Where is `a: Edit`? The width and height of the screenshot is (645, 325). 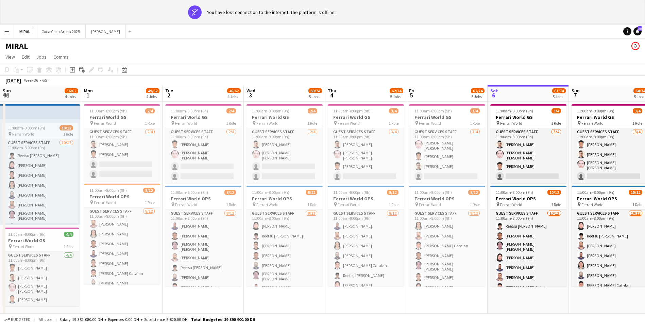 a: Edit is located at coordinates (26, 57).